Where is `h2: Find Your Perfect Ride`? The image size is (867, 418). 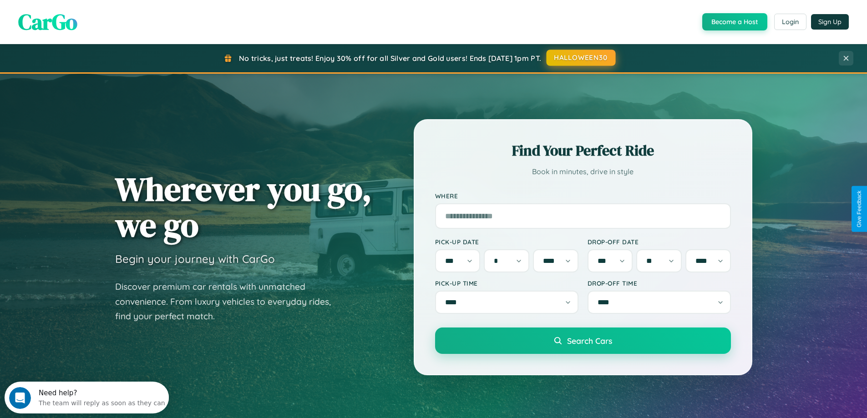 h2: Find Your Perfect Ride is located at coordinates (583, 151).